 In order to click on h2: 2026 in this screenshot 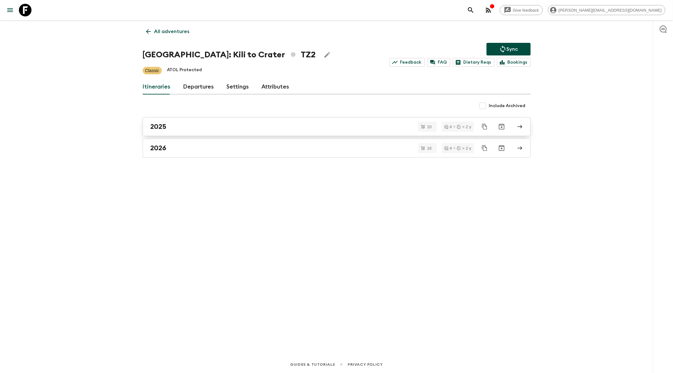, I will do `click(158, 148)`.